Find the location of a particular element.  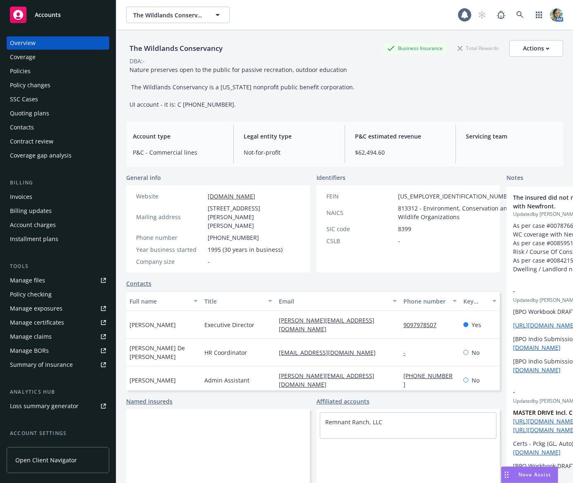

div: Manage certificates is located at coordinates (37, 322).